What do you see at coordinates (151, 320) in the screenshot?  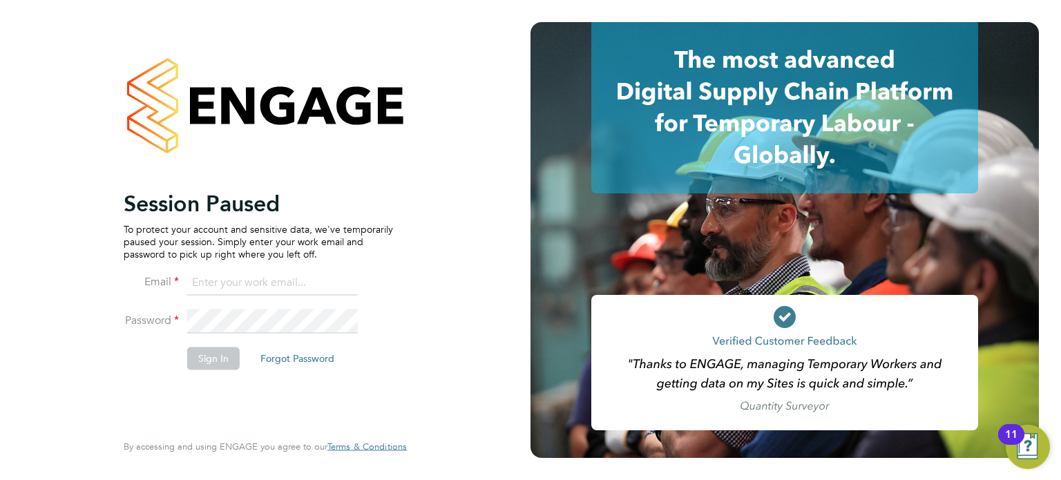 I see `label: Password` at bounding box center [151, 320].